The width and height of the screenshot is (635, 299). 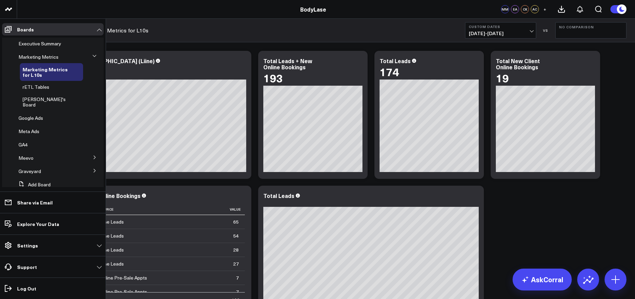 What do you see at coordinates (502, 78) in the screenshot?
I see `div: 19` at bounding box center [502, 78].